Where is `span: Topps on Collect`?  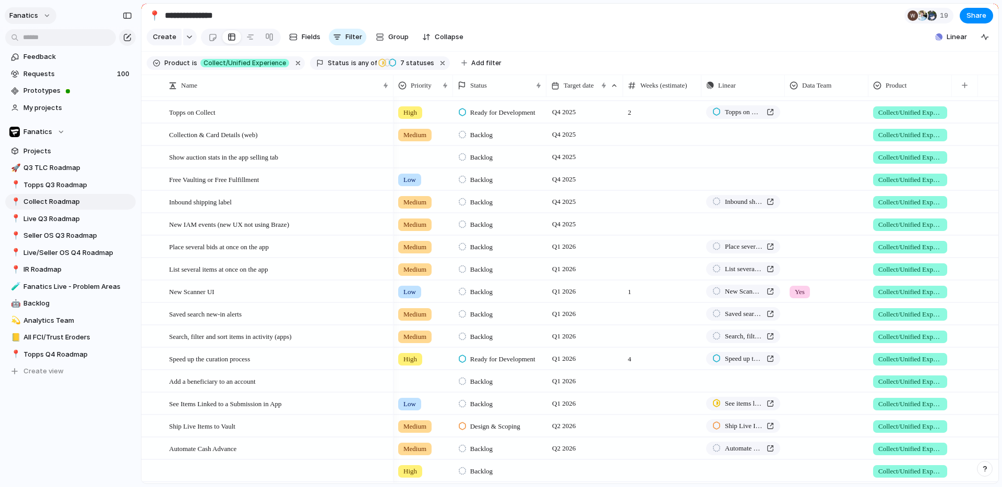
span: Topps on Collect is located at coordinates (744, 112).